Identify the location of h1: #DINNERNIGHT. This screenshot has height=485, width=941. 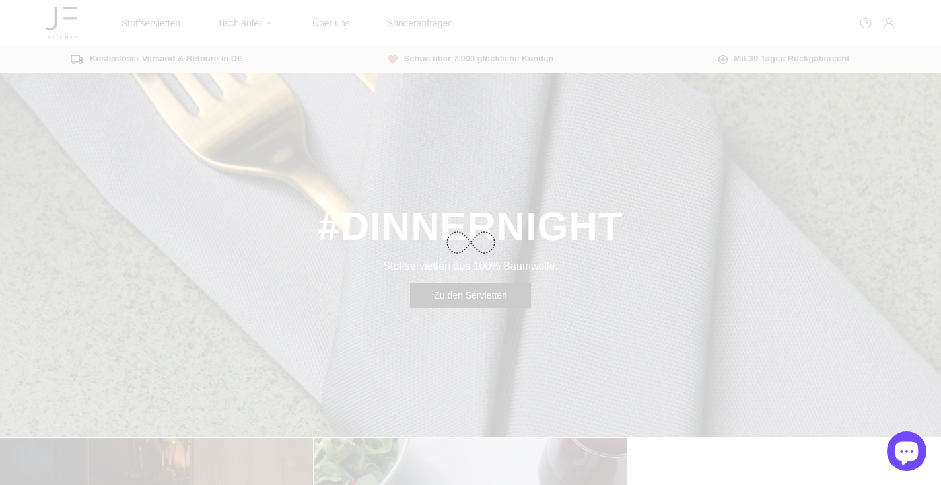
(470, 226).